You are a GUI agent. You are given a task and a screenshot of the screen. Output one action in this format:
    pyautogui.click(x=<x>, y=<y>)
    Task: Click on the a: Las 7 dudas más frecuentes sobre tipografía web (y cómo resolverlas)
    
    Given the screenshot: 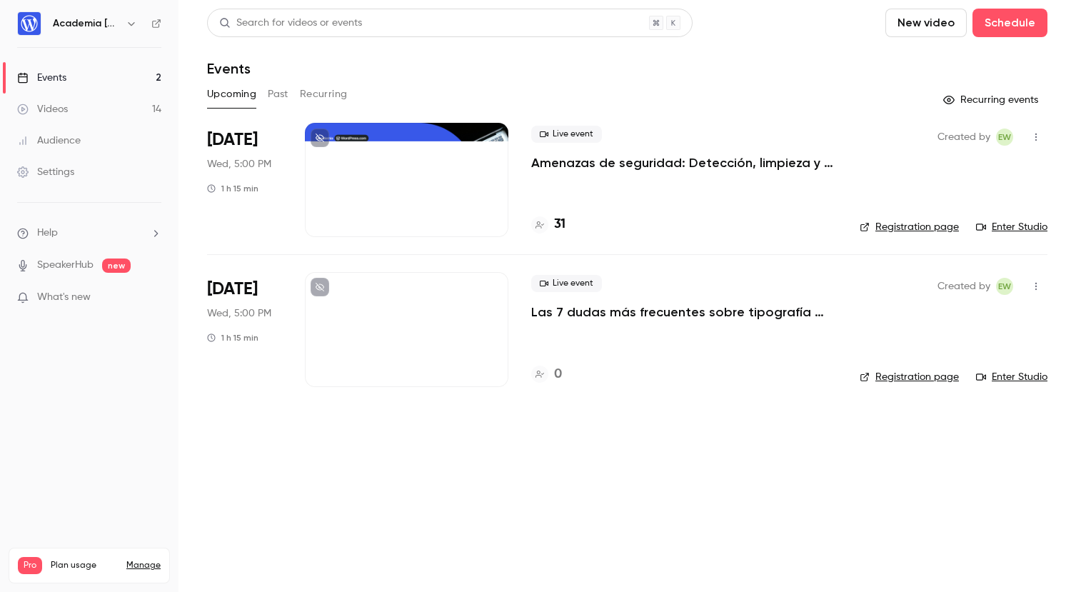 What is the action you would take?
    pyautogui.click(x=684, y=312)
    